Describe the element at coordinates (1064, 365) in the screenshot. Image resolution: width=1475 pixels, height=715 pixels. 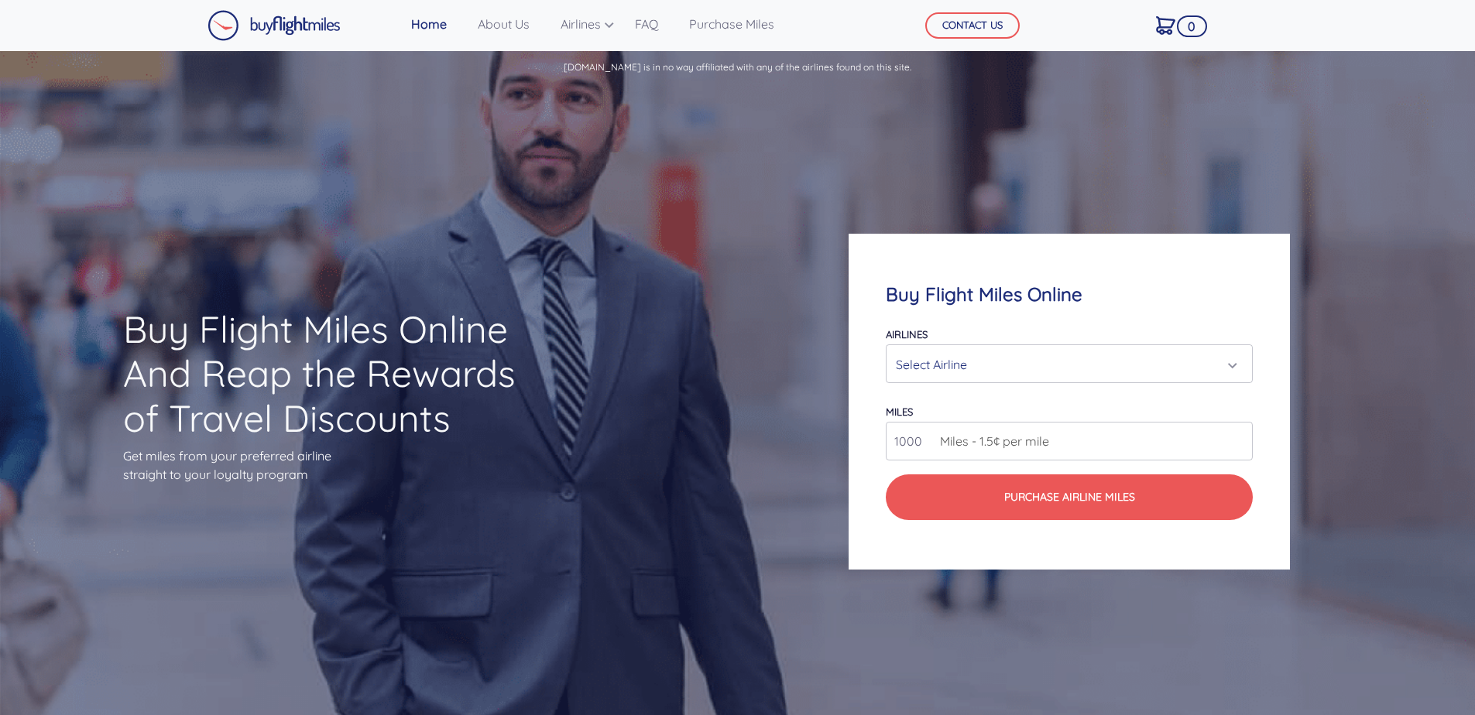
I see `div: Select Airline` at that location.